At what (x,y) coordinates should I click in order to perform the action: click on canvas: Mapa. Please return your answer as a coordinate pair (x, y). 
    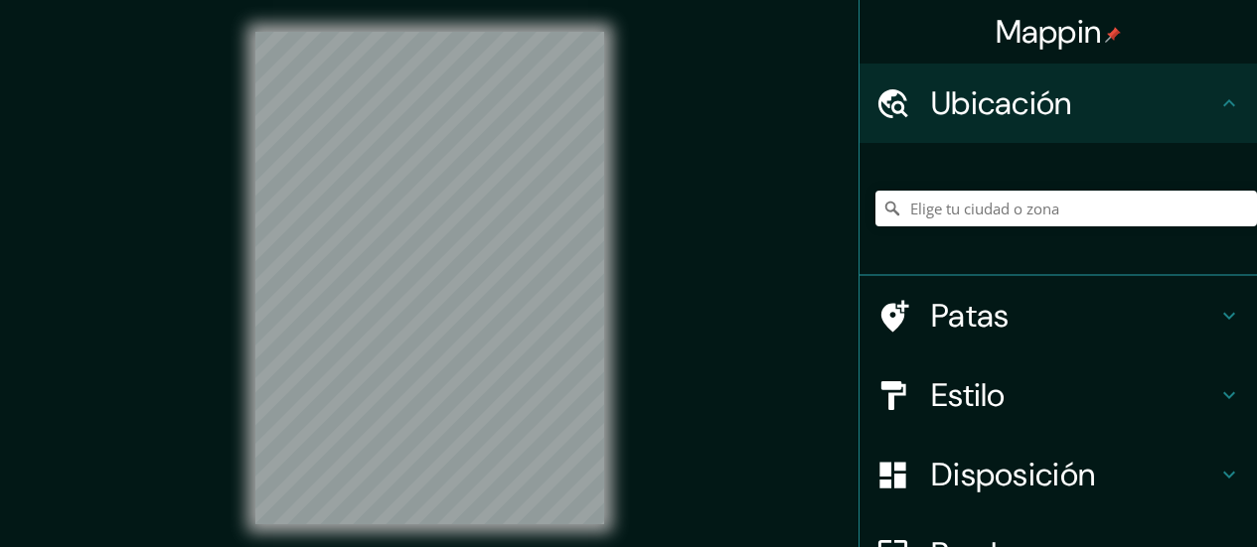
    Looking at the image, I should click on (429, 278).